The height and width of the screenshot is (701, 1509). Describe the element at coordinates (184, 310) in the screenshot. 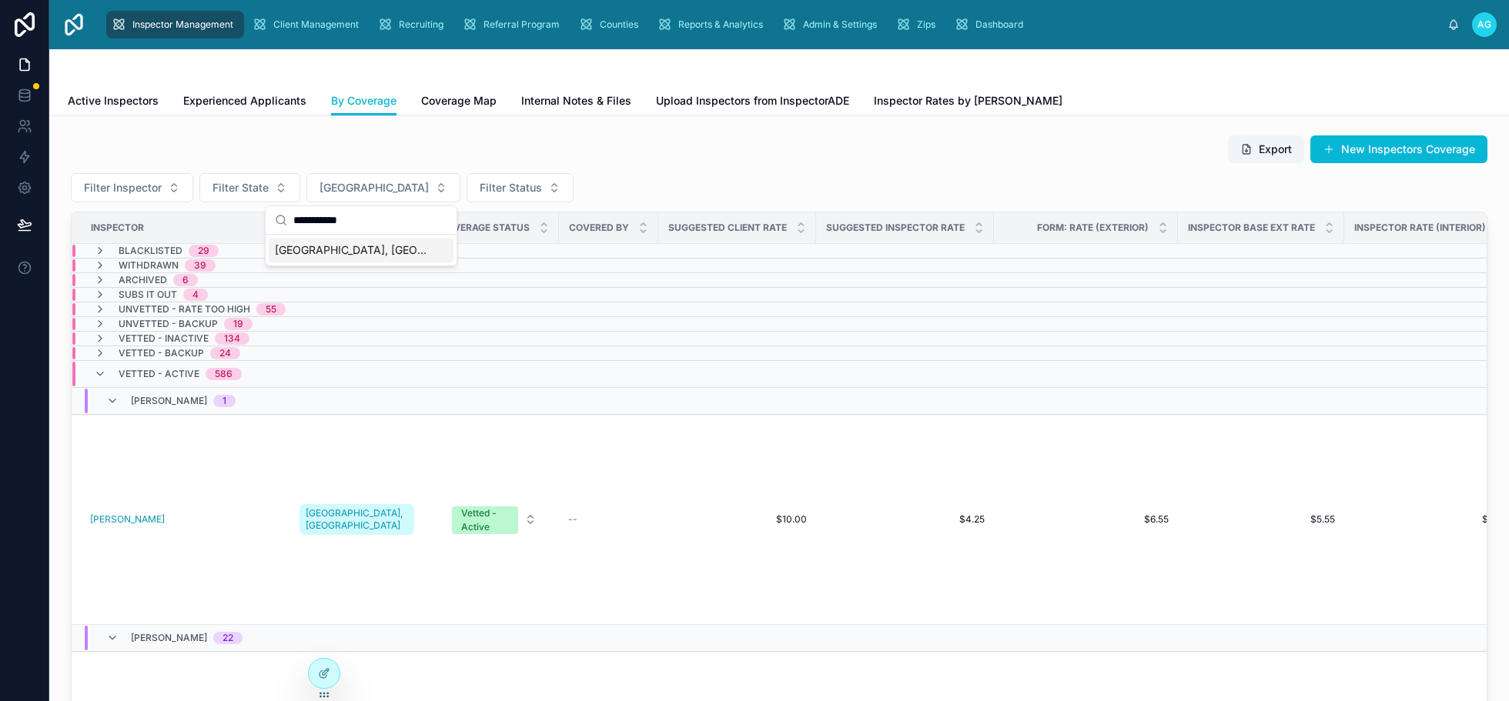

I see `span: Unvetted - Rate Too High` at that location.